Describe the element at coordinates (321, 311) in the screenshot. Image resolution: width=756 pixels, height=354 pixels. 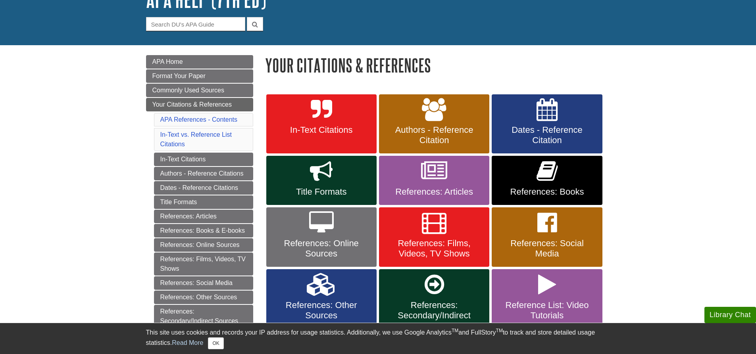
I see `span: References: Other Sources` at that location.